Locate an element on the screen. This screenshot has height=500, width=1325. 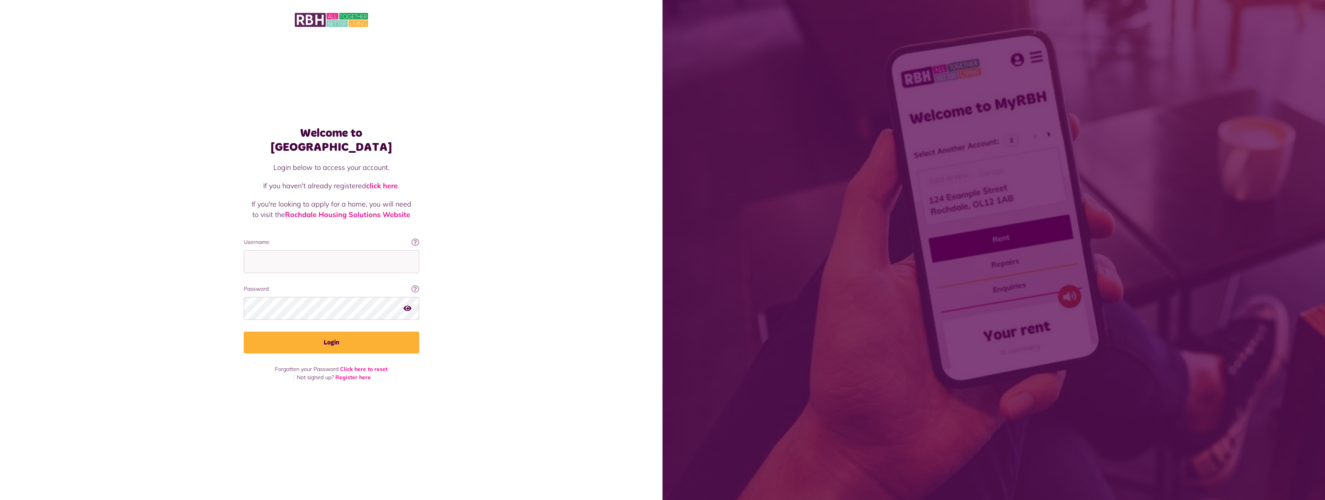
label: Password is located at coordinates (331, 289).